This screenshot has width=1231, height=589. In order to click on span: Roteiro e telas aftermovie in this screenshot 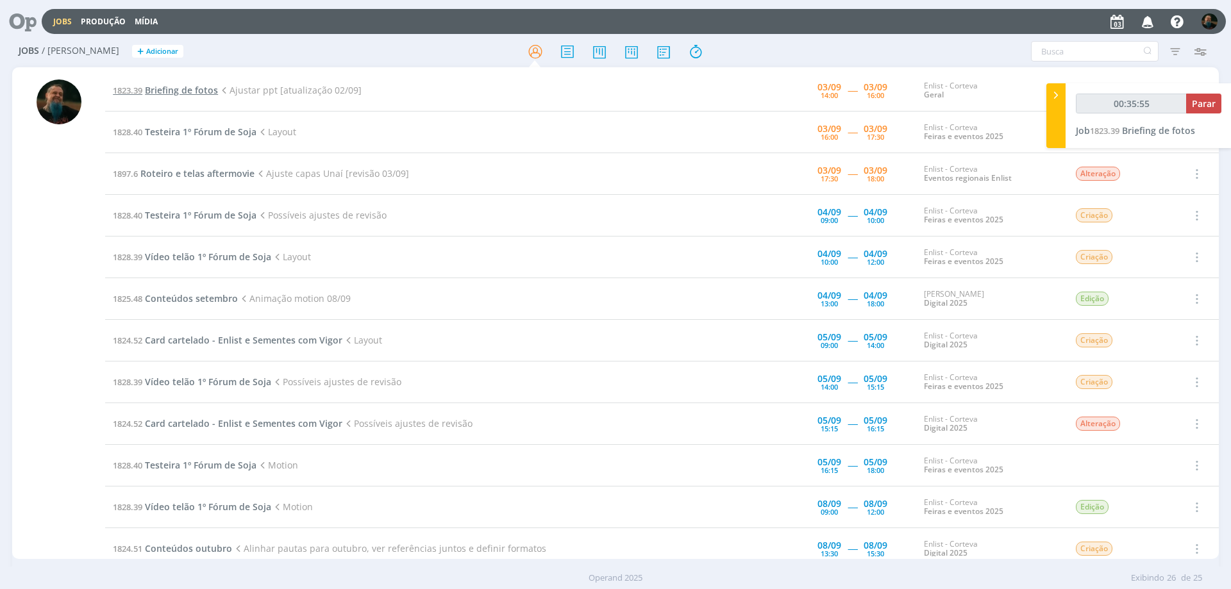, I will do `click(197, 173)`.